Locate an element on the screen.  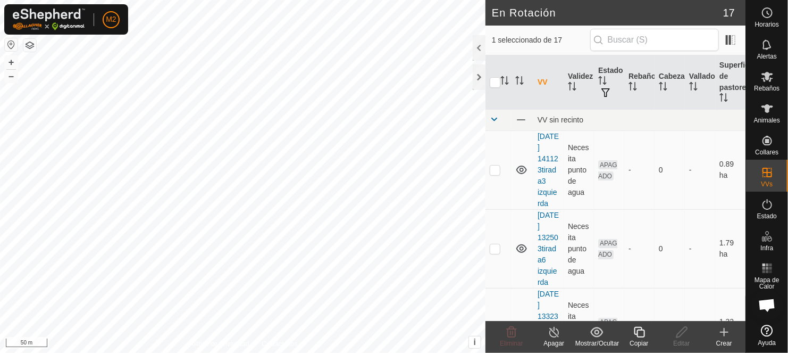
span: Rebaños is located at coordinates (767, 88).